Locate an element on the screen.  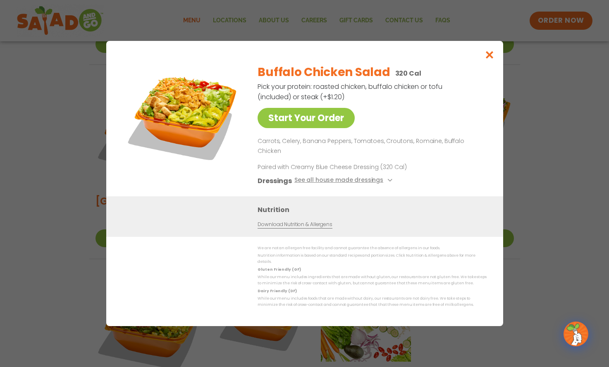
strong: Gluten Friendly (GF) is located at coordinates (279, 270).